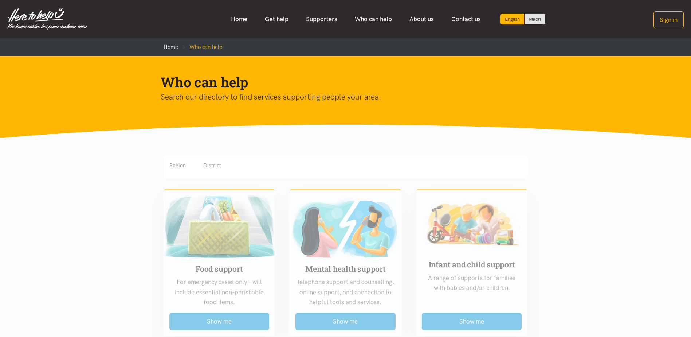 This screenshot has height=337, width=691. What do you see at coordinates (212, 165) in the screenshot?
I see `div: District` at bounding box center [212, 165].